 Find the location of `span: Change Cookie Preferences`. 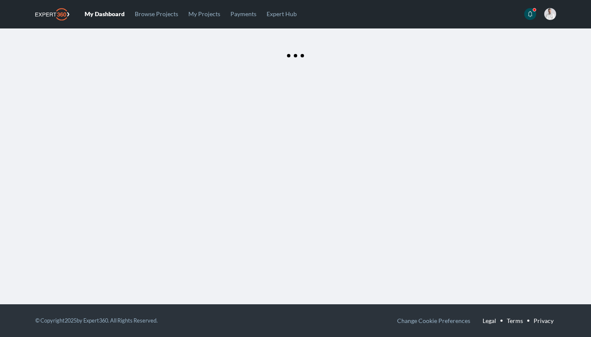

span: Change Cookie Preferences is located at coordinates (433, 320).